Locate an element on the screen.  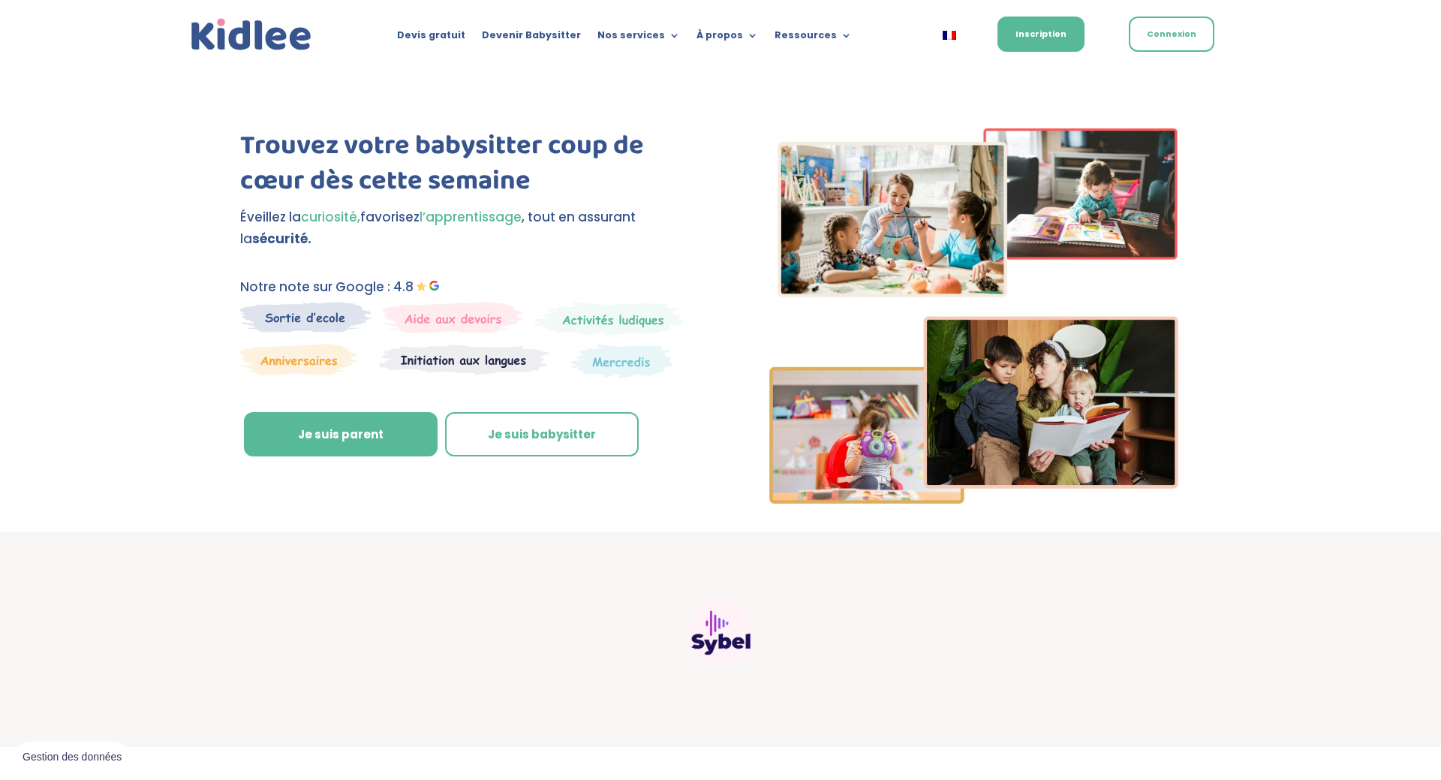
a: Je suis parent is located at coordinates (341, 435).